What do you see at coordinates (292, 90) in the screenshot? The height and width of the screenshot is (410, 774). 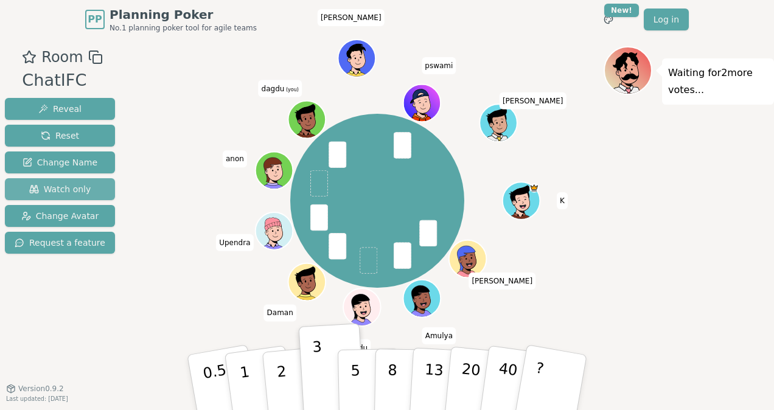 I see `span: (you)` at bounding box center [292, 90].